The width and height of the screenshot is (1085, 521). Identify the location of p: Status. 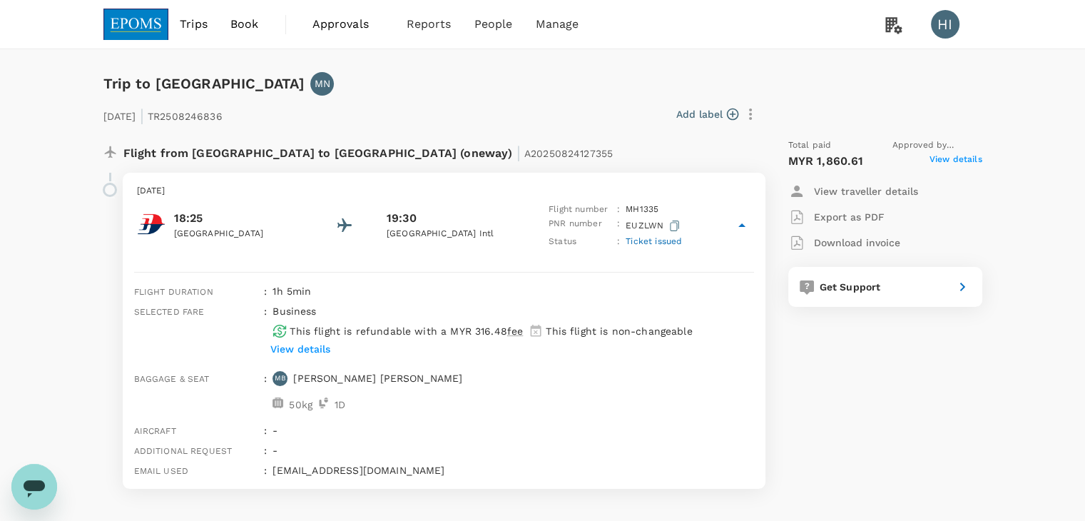
(580, 242).